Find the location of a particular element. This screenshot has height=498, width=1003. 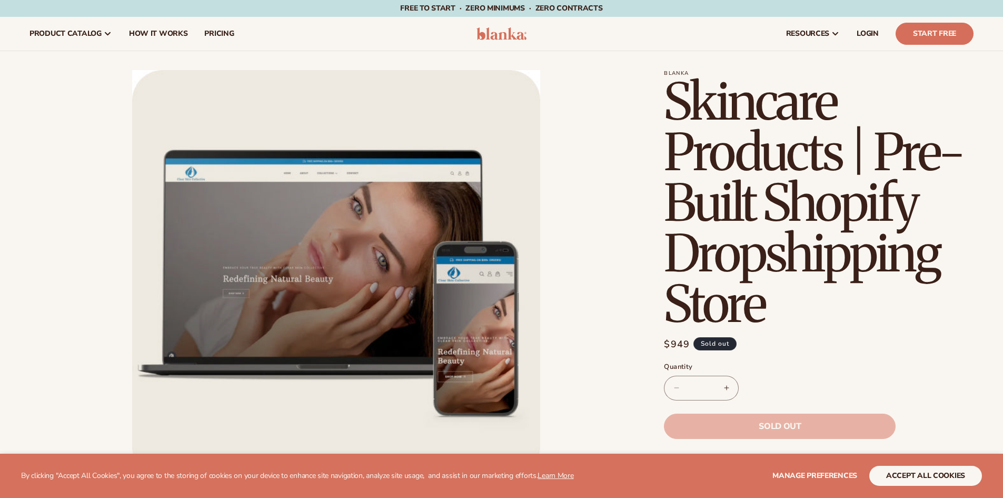

button: Sold out is located at coordinates (780, 426).